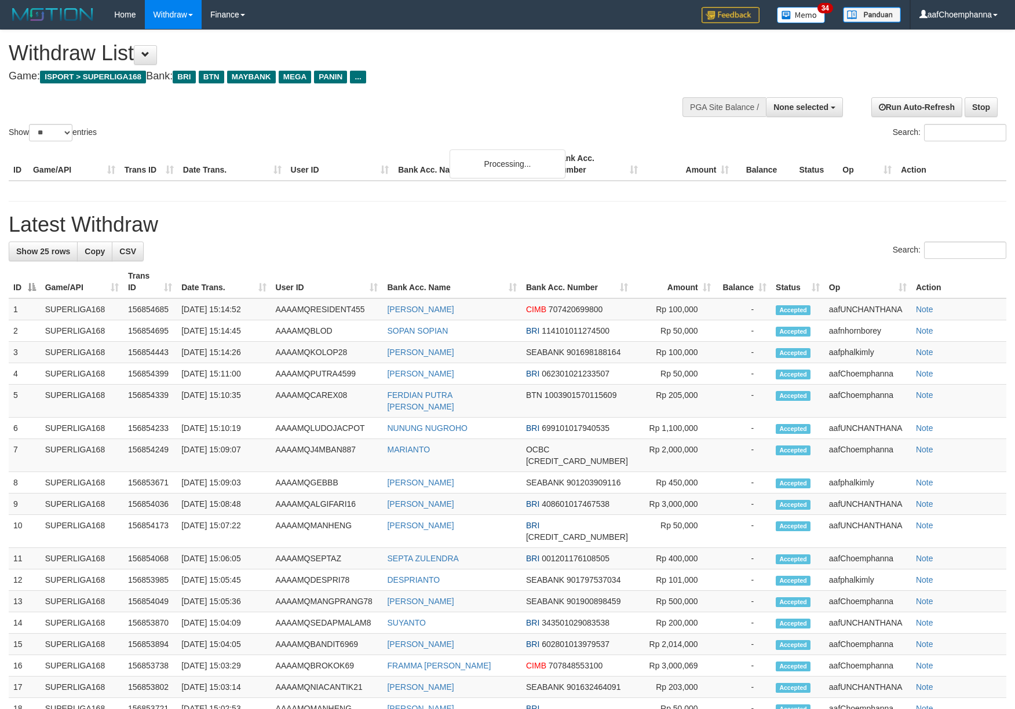 Image resolution: width=1015 pixels, height=709 pixels. I want to click on th: User ID: activate to sort column ascending, so click(327, 282).